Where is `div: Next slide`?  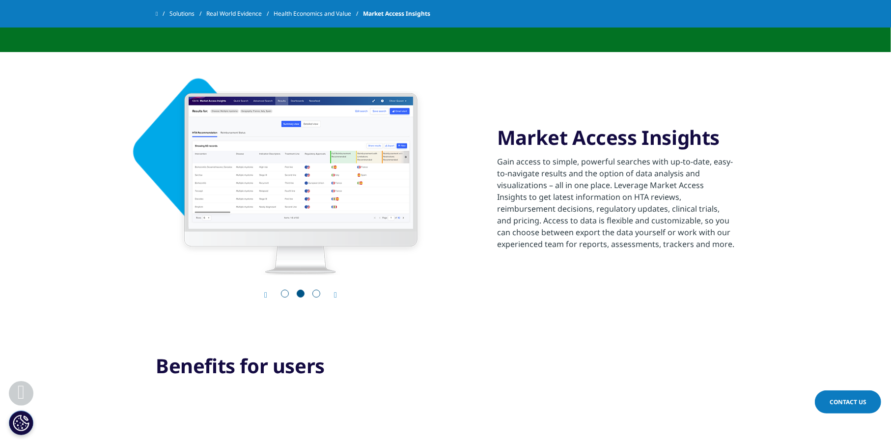
div: Next slide is located at coordinates (330, 295).